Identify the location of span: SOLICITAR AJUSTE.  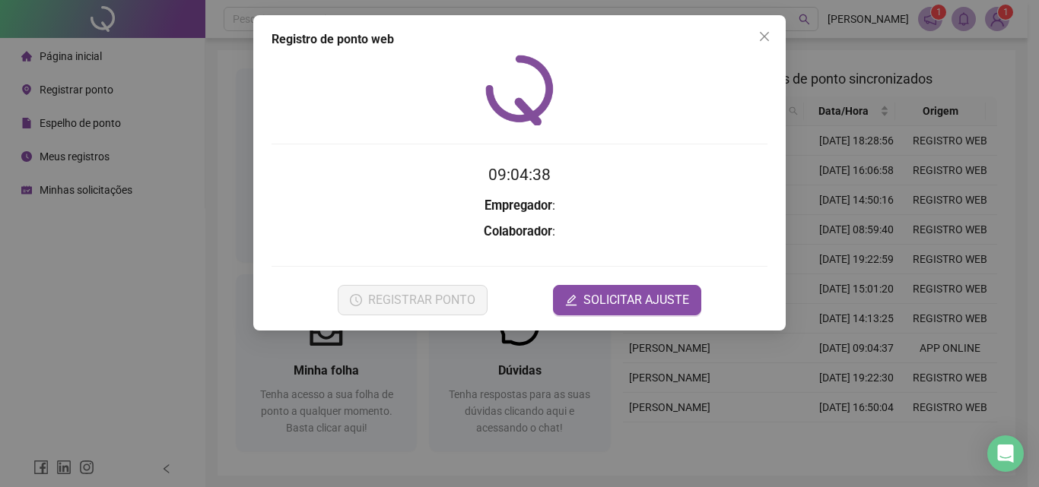
(636, 300).